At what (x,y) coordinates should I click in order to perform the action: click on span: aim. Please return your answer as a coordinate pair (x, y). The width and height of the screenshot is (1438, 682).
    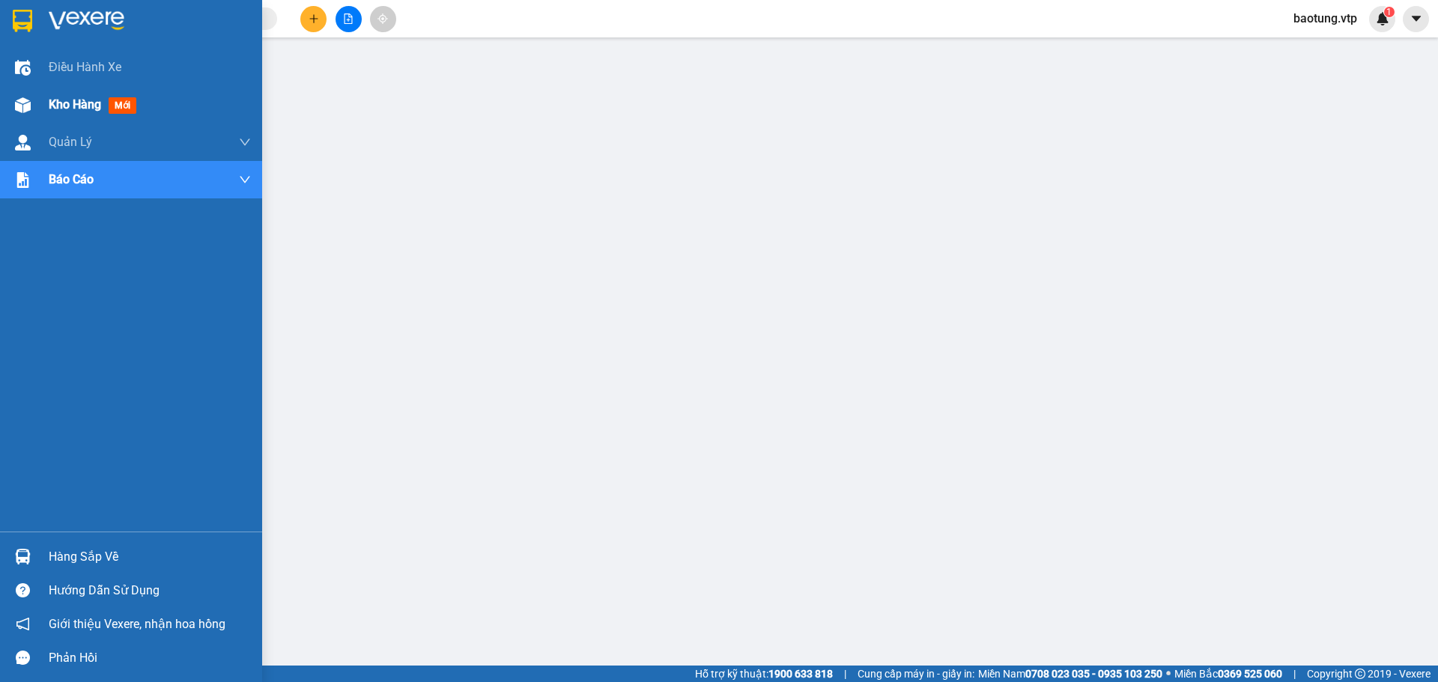
    Looking at the image, I should click on (383, 19).